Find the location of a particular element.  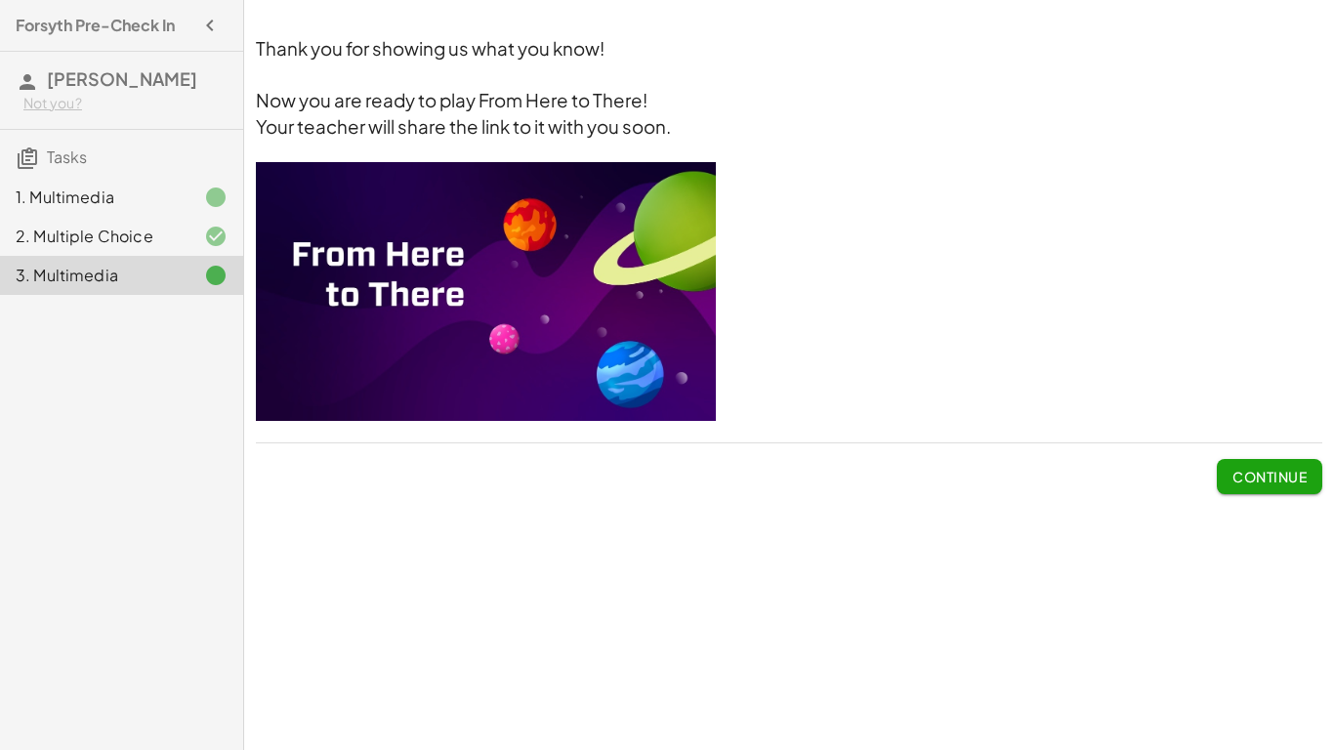

span: Your teacher will share the link to it with you soon. is located at coordinates (463, 126).